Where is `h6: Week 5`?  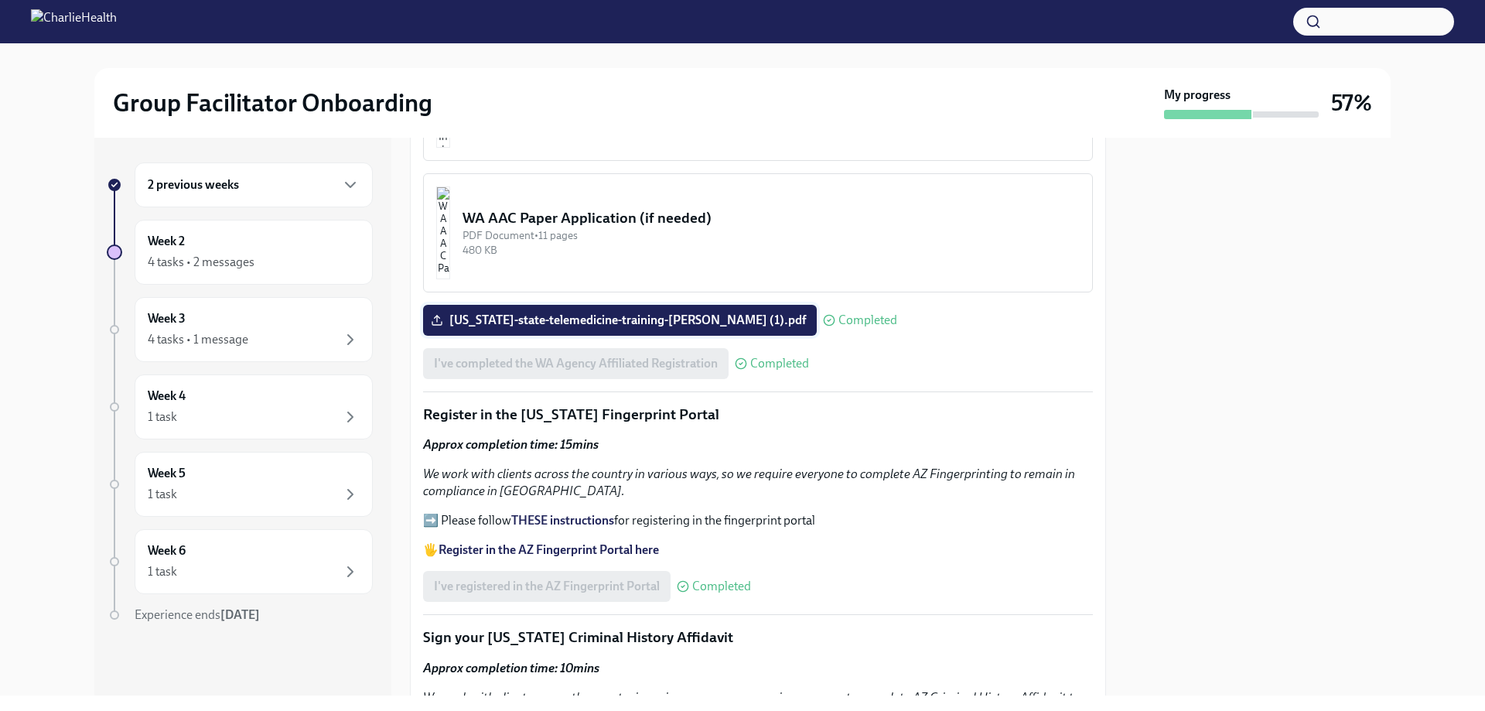
h6: Week 5 is located at coordinates (166, 473).